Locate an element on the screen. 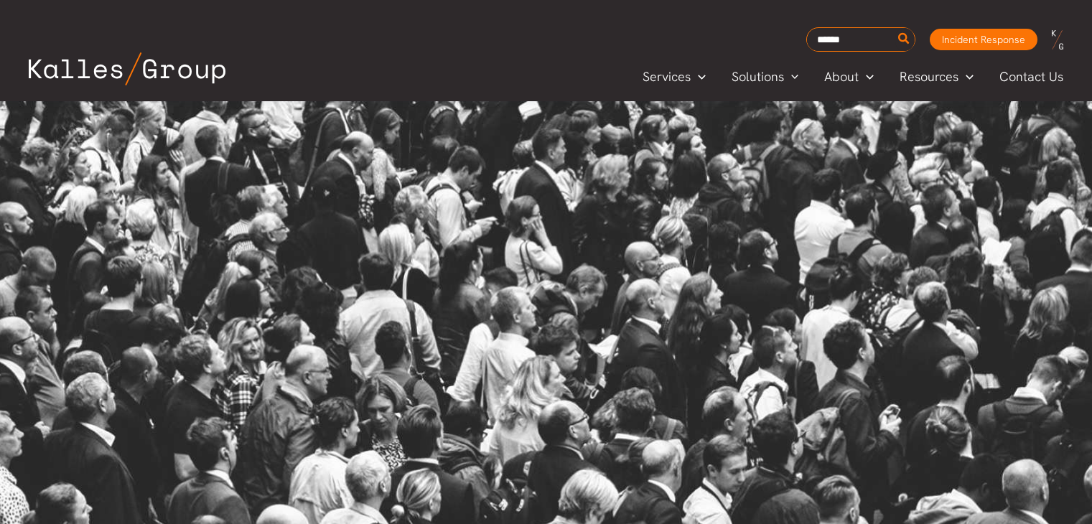 The image size is (1092, 524). span: Contact Us is located at coordinates (1031, 77).